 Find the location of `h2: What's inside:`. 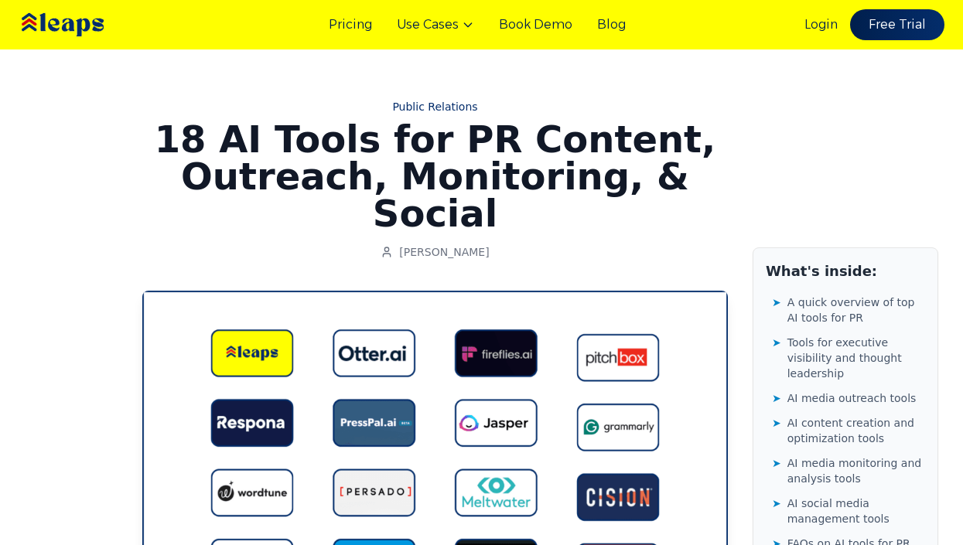

h2: What's inside: is located at coordinates (846, 272).